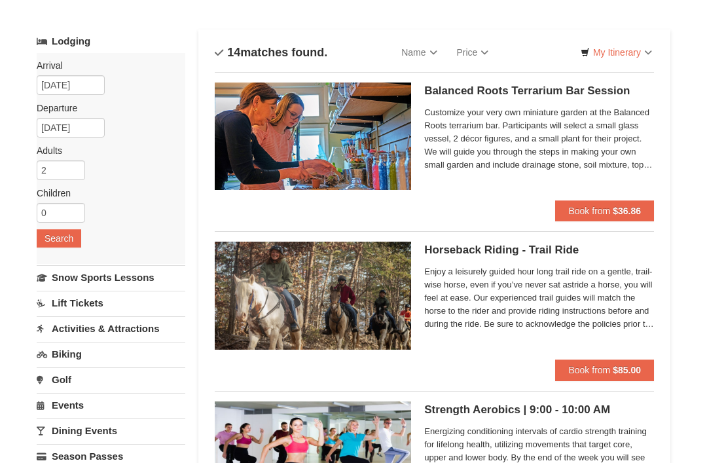  What do you see at coordinates (106, 65) in the screenshot?
I see `label: Arrival` at bounding box center [106, 65].